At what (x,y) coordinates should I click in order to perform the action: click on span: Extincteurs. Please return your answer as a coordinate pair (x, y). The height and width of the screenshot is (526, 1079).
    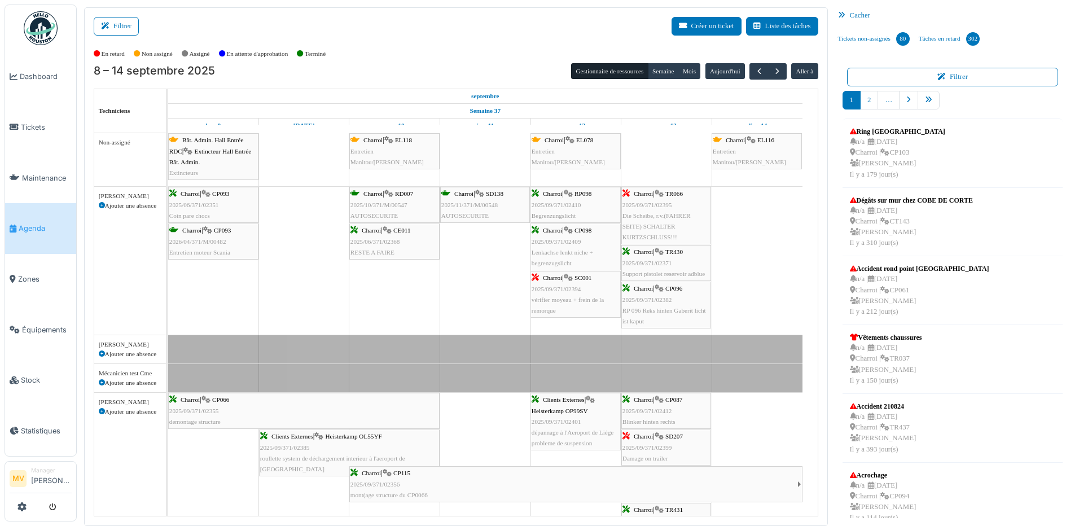
    Looking at the image, I should click on (183, 173).